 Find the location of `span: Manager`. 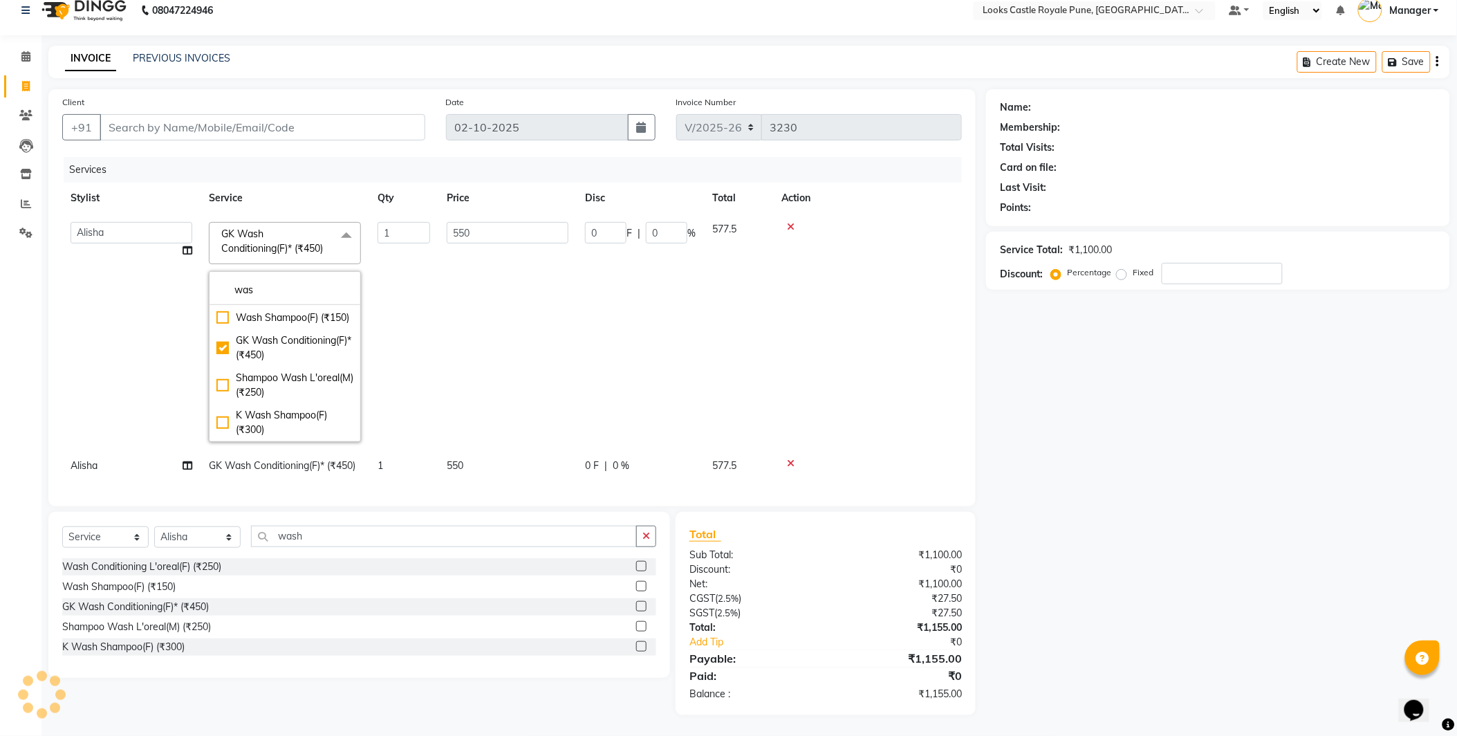

span: Manager is located at coordinates (1410, 10).